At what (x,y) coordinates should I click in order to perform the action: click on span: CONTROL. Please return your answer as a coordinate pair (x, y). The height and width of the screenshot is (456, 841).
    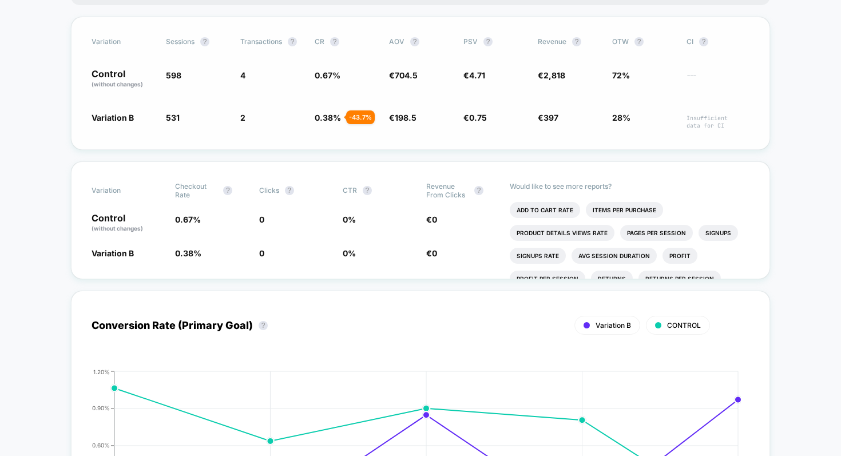
    Looking at the image, I should click on (684, 325).